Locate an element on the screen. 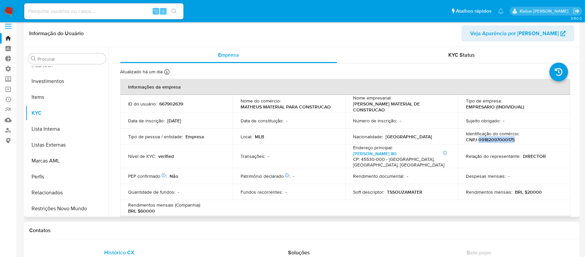 Image resolution: width=585 pixels, height=257 pixels. p: Soft descriptor : is located at coordinates (369, 192).